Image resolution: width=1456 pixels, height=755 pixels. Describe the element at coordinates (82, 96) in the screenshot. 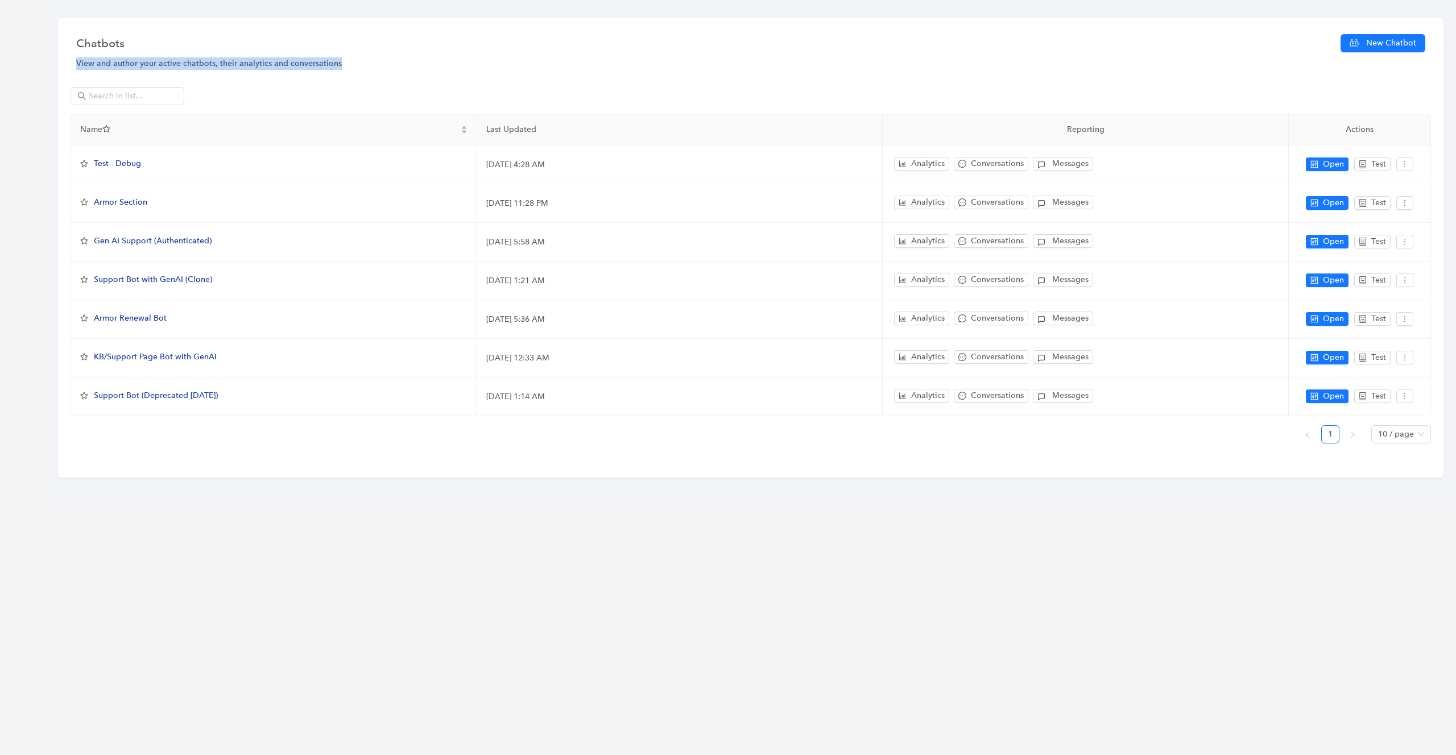

I see `span: search` at that location.